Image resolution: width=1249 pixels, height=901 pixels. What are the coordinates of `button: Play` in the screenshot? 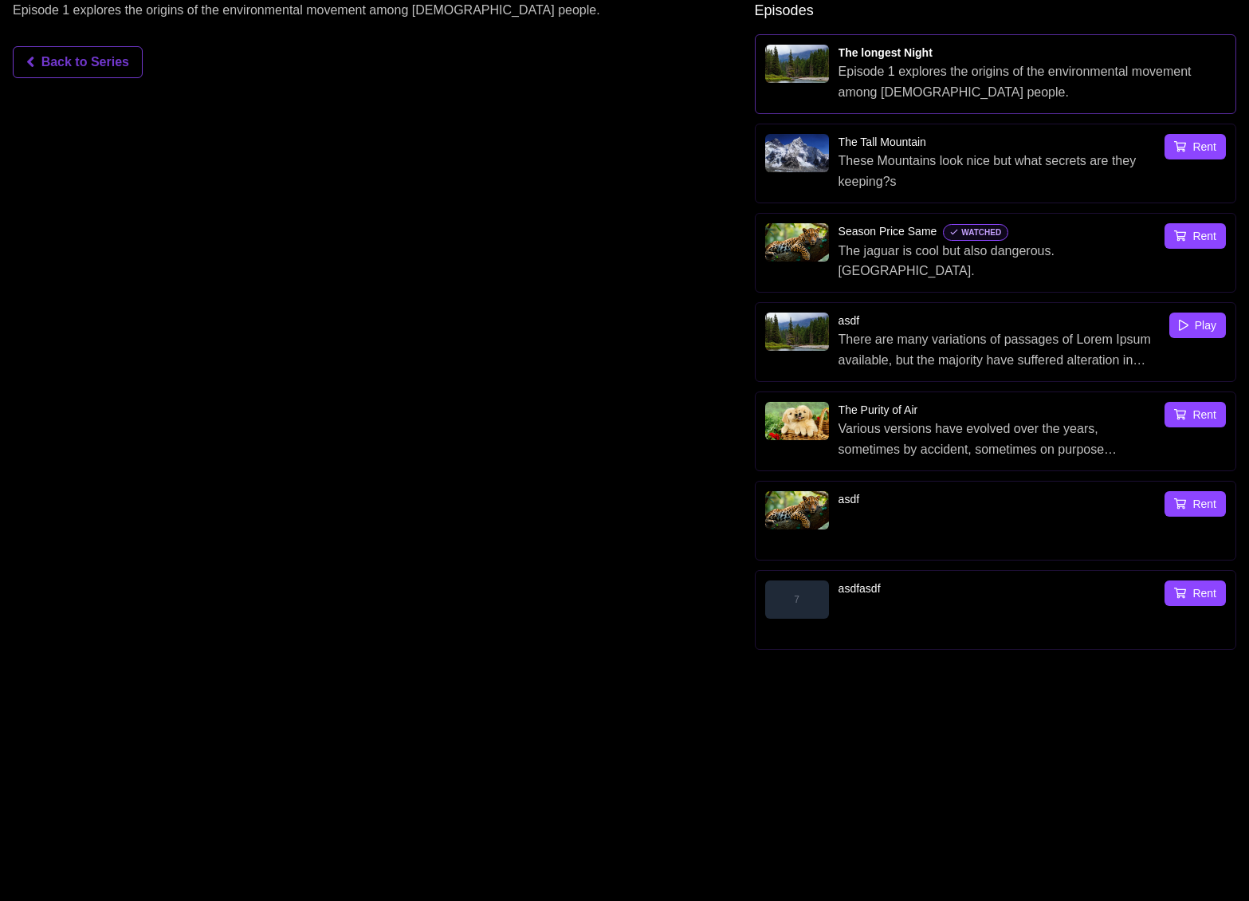 It's located at (1197, 325).